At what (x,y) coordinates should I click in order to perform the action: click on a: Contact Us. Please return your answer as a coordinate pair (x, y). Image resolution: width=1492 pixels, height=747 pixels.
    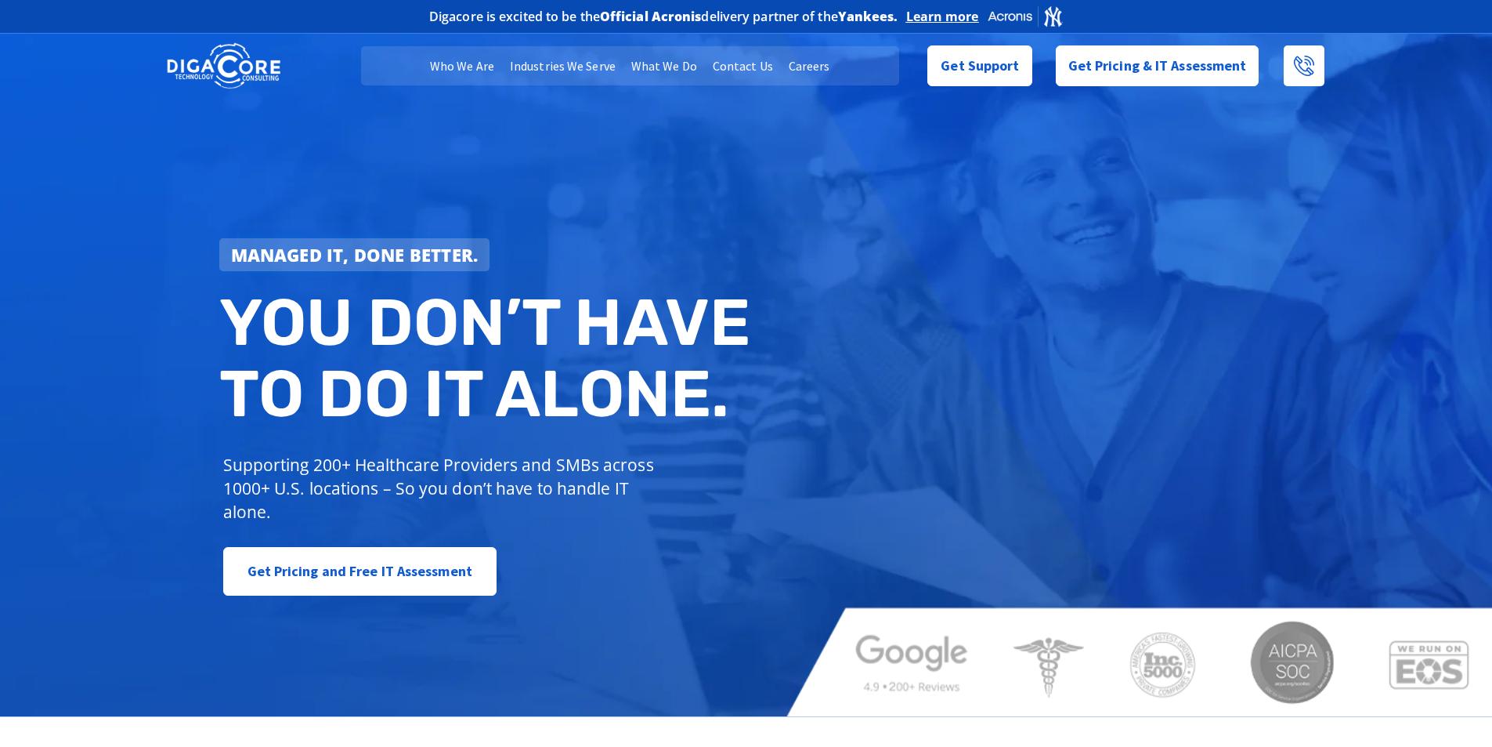
    Looking at the image, I should click on (743, 66).